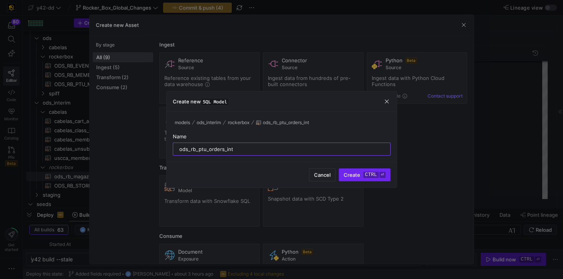 Image resolution: width=563 pixels, height=279 pixels. Describe the element at coordinates (209, 123) in the screenshot. I see `span: ods_interim` at that location.